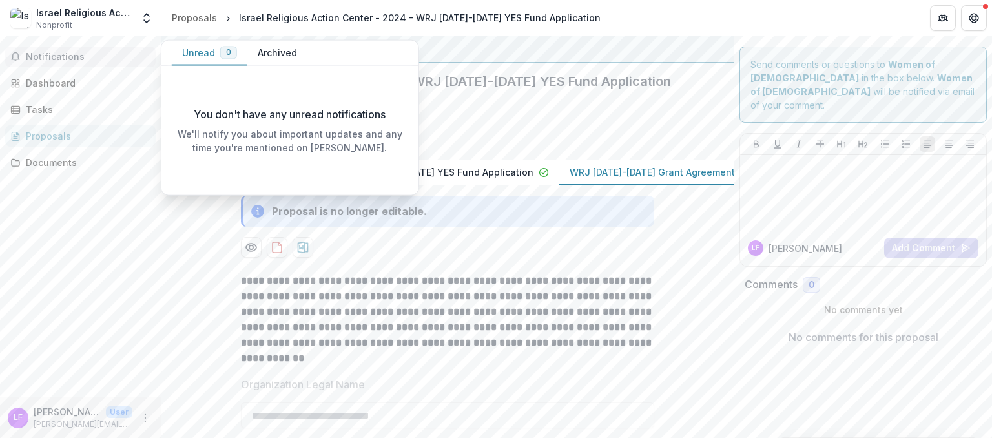 Image resolution: width=992 pixels, height=438 pixels. I want to click on button: Align Center, so click(948, 144).